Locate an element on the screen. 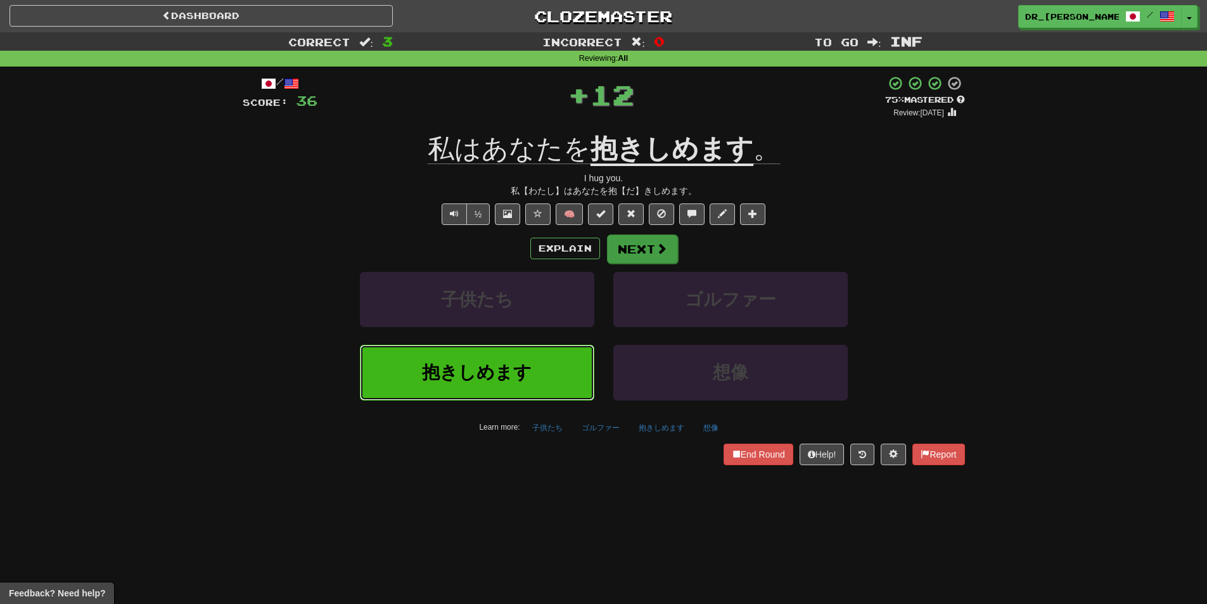 Image resolution: width=1207 pixels, height=604 pixels. span: 36 is located at coordinates (307, 100).